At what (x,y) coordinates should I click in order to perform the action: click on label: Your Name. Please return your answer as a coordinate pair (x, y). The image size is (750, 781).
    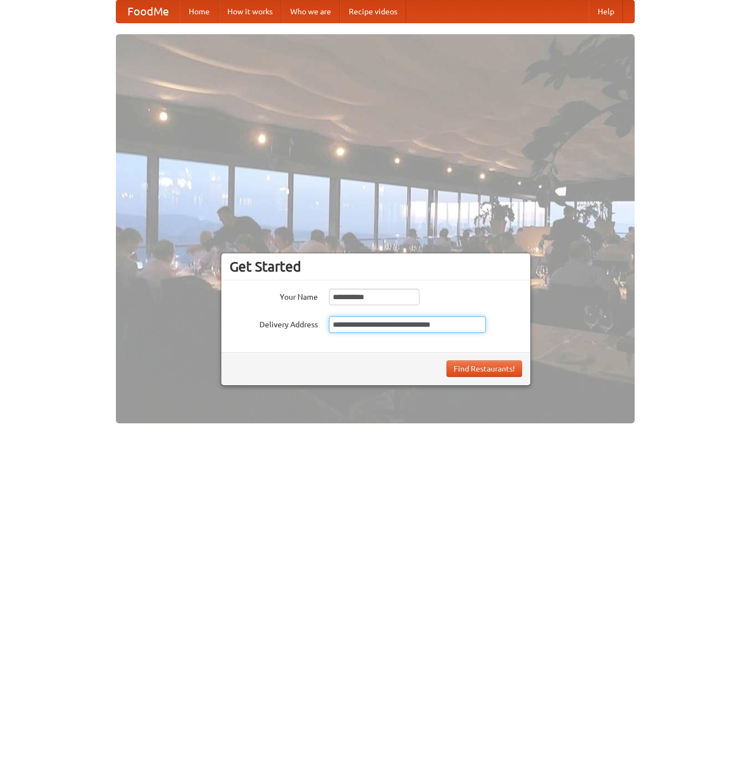
    Looking at the image, I should click on (274, 295).